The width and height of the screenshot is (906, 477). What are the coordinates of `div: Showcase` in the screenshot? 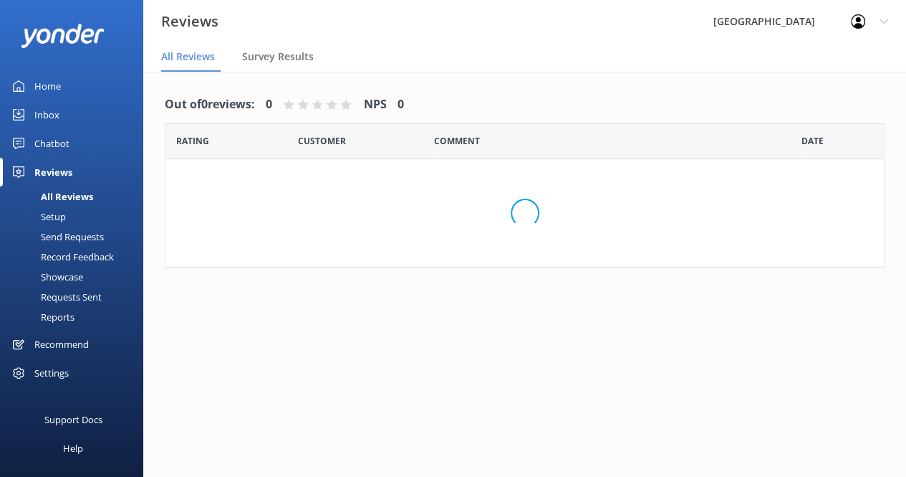 It's located at (46, 277).